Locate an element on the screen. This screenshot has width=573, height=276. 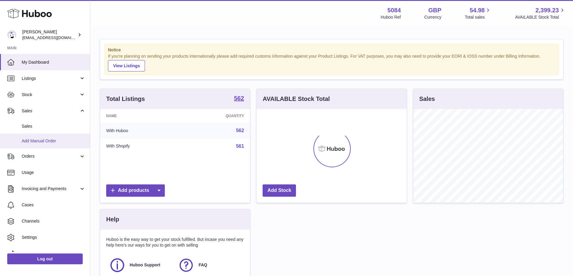
a: Add Stock is located at coordinates (279, 191).